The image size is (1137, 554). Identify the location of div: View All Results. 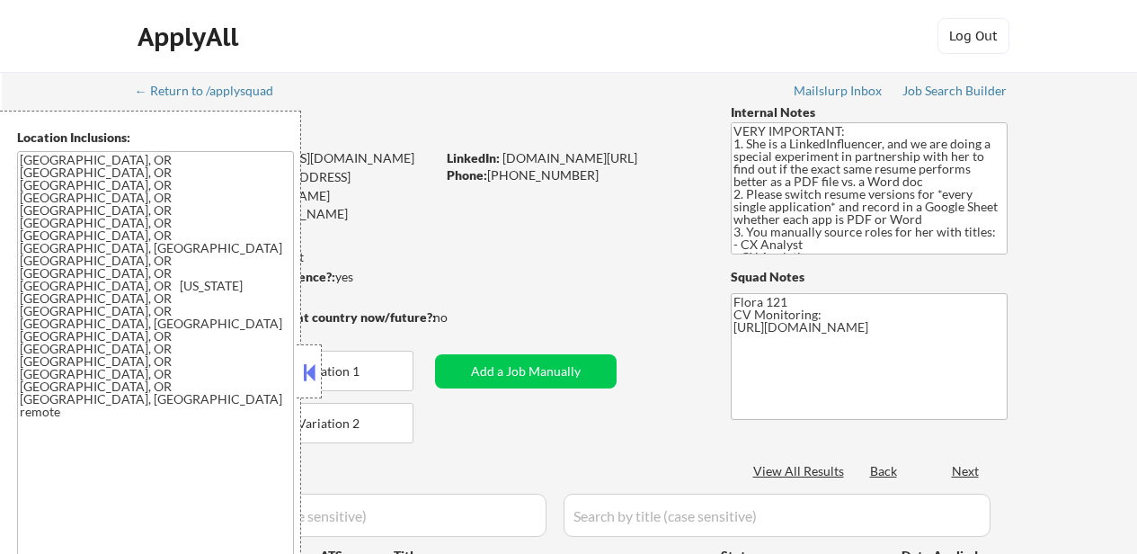
(801, 471).